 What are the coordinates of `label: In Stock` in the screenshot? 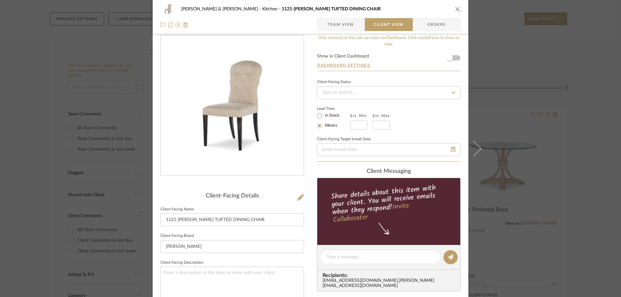 It's located at (332, 116).